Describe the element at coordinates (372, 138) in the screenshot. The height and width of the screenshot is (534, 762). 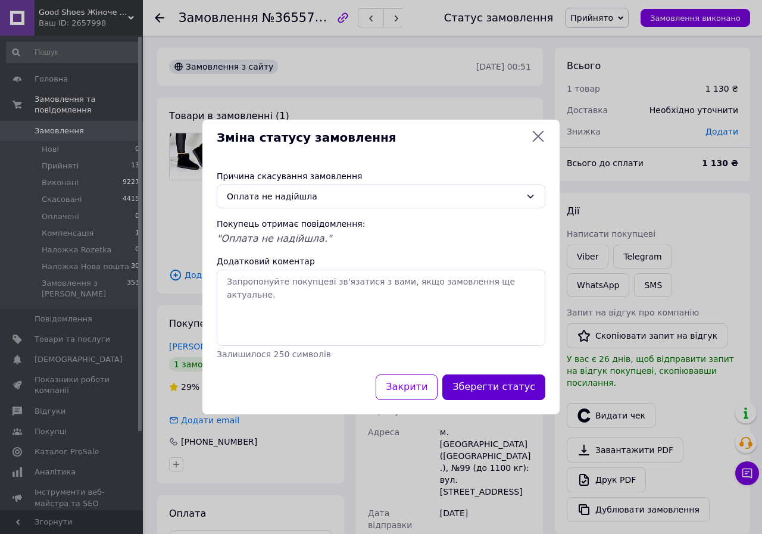
I see `span: Зміна статусу замовлення` at that location.